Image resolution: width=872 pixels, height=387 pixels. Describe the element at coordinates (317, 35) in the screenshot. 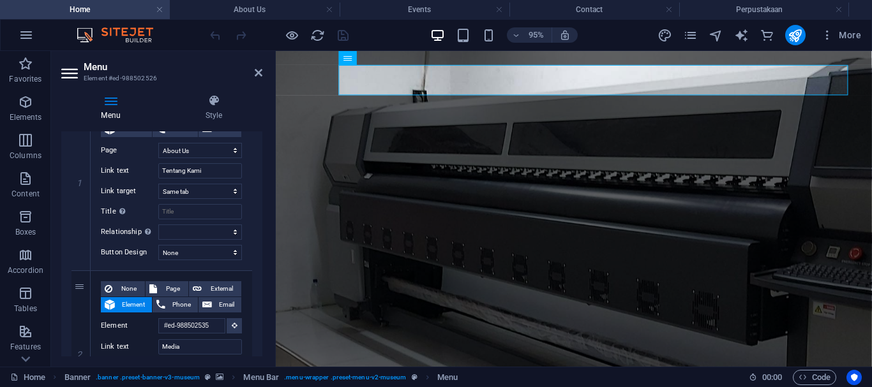

I see `button: reload` at that location.